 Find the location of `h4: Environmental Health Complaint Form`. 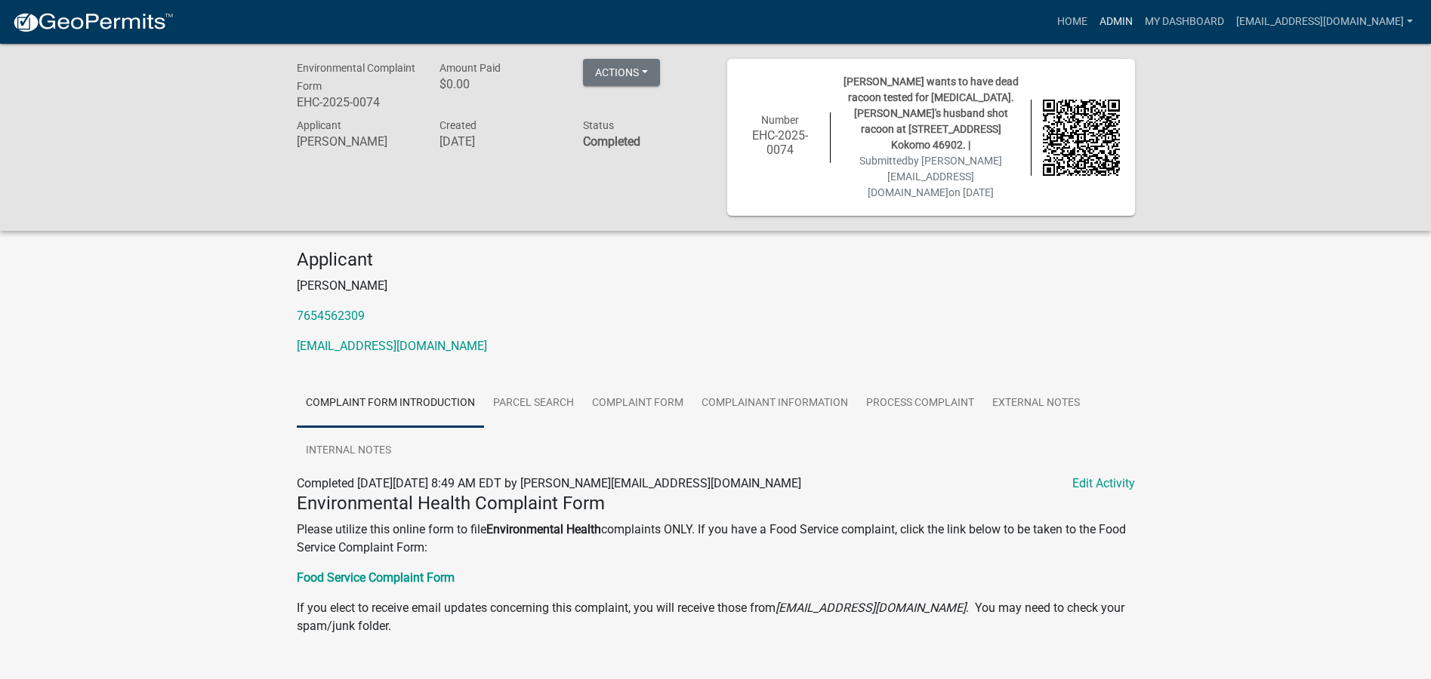

h4: Environmental Health Complaint Form is located at coordinates (716, 504).